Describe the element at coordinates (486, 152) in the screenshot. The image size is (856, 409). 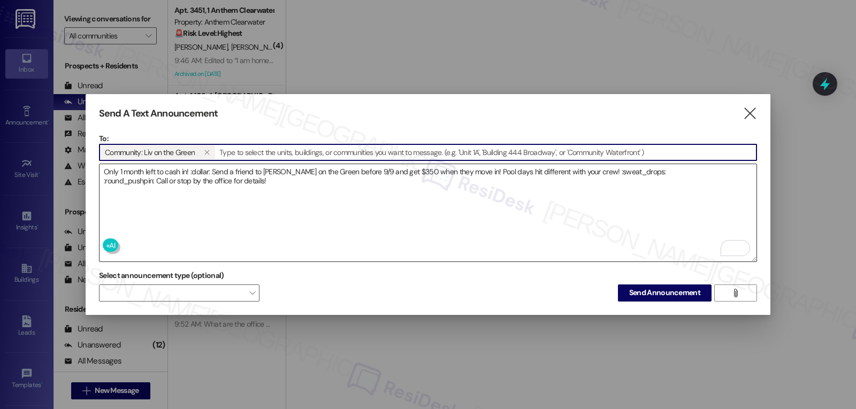
I see `input: Type to select the units, buildings, or communities you want to message. (e.g. 'Unit 1A', 'Buildi...` at that location.